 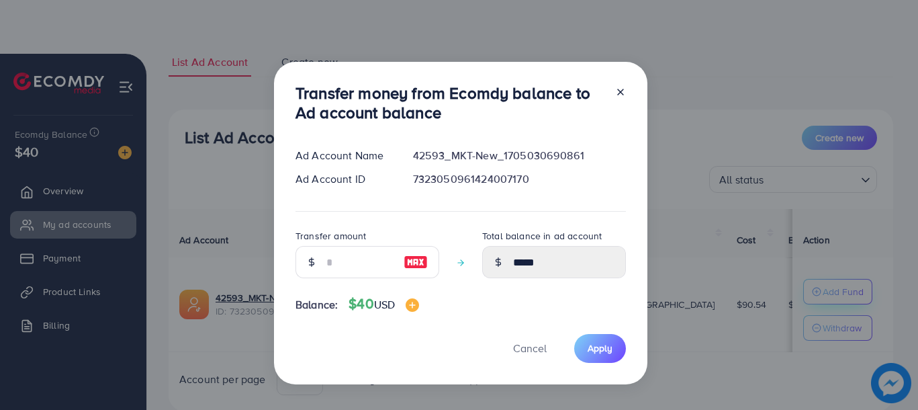 What do you see at coordinates (542, 236) in the screenshot?
I see `label: Total balance in ad account` at bounding box center [542, 236].